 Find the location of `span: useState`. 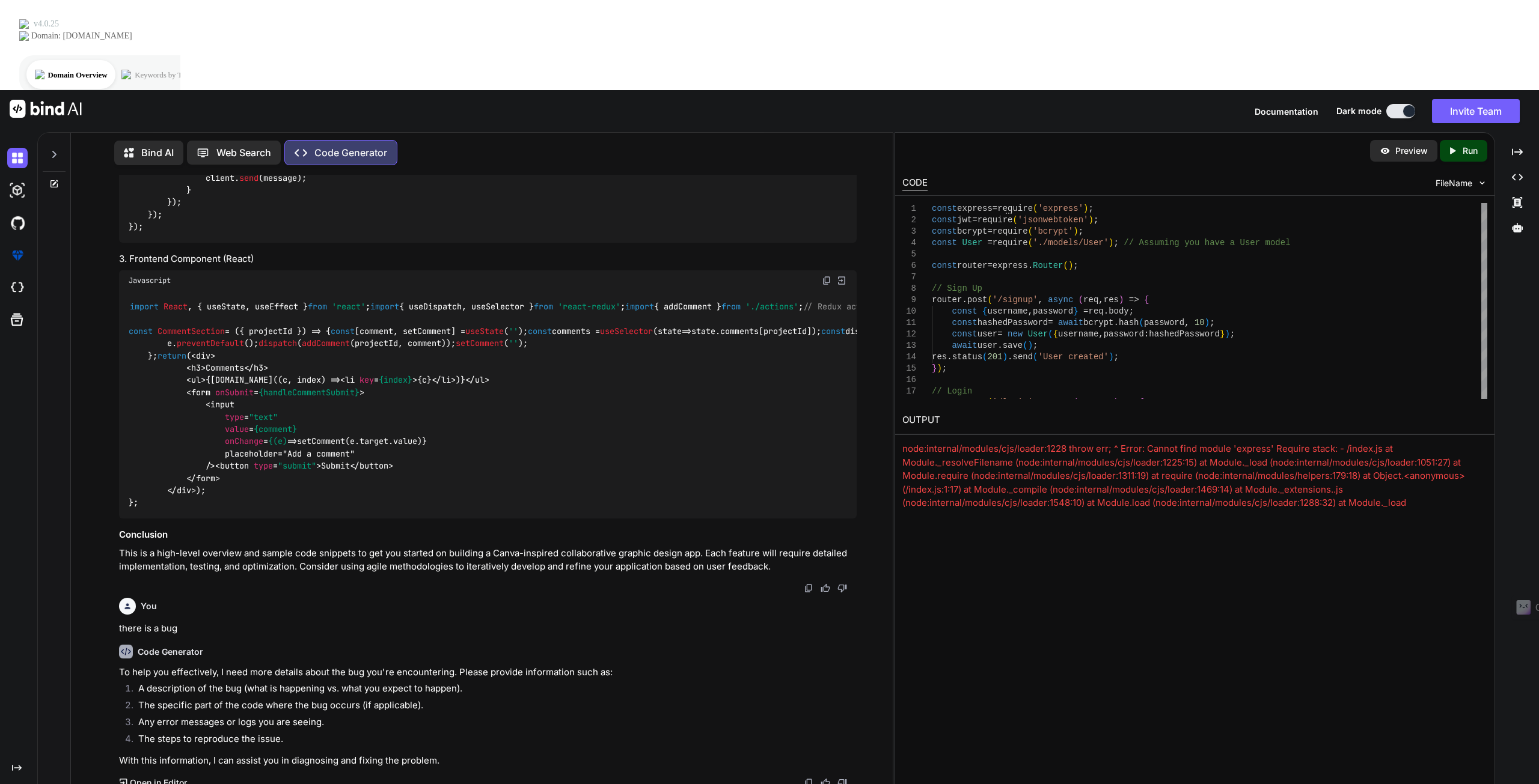

span: useState is located at coordinates (484, 331).